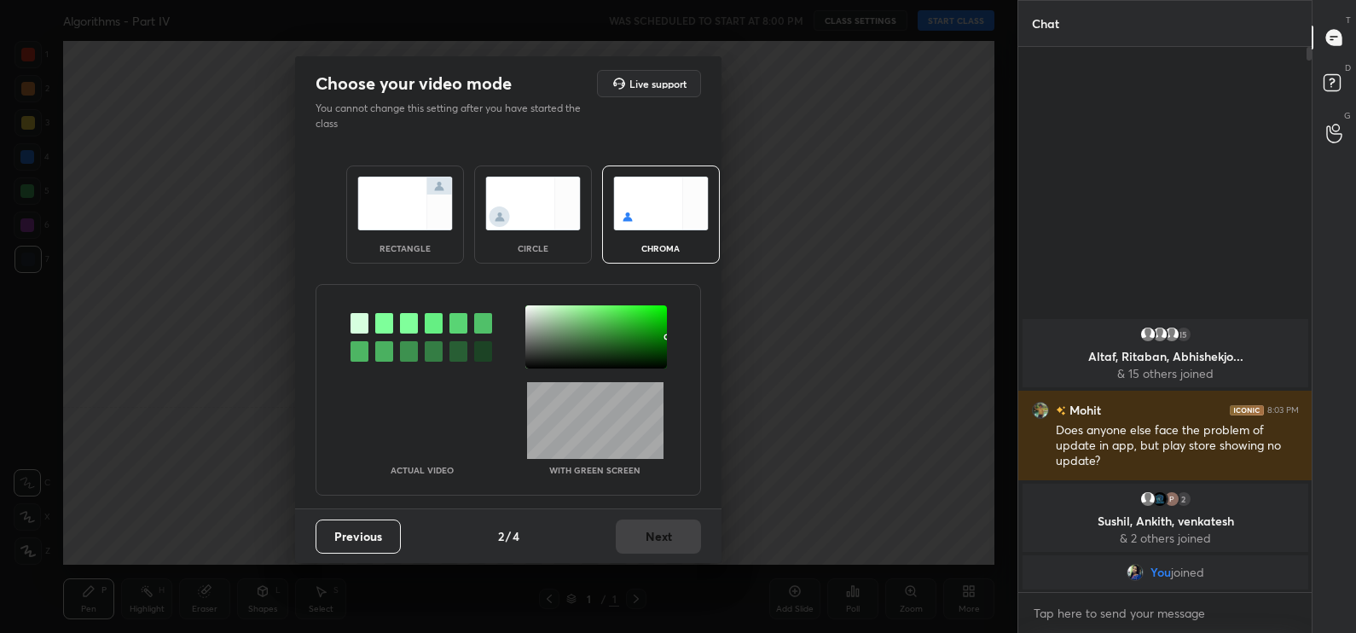 The width and height of the screenshot is (1356, 633). Describe the element at coordinates (405, 248) in the screenshot. I see `div: rectangle` at that location.